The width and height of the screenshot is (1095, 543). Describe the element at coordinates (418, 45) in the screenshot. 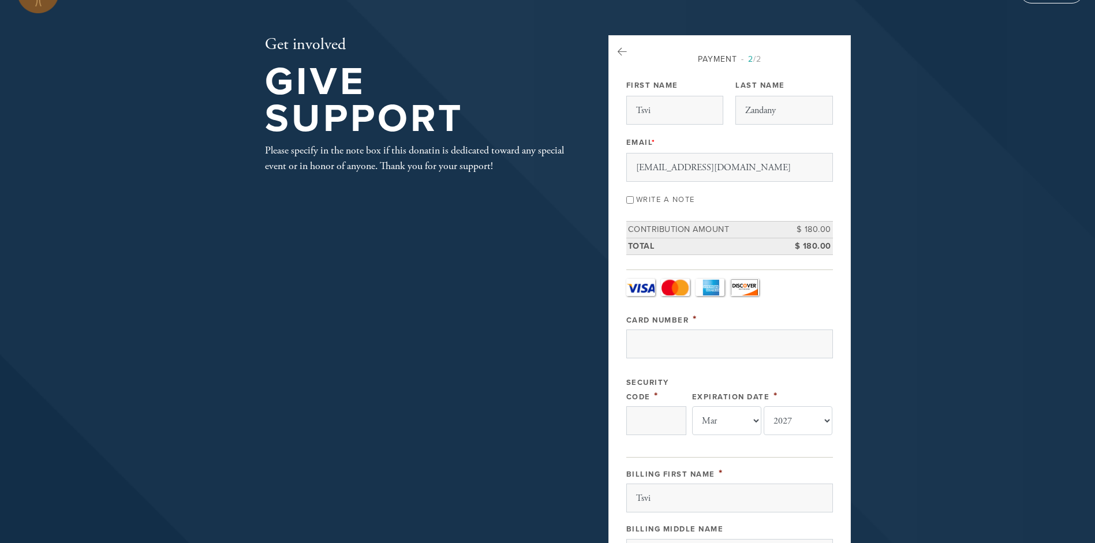

I see `h2: Get involved` at that location.